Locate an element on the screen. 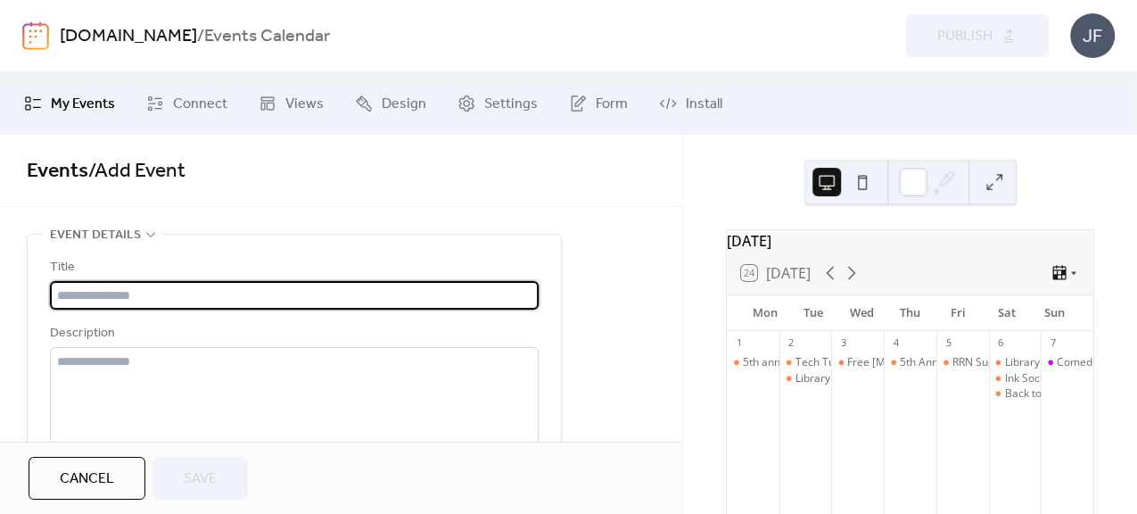 This screenshot has height=514, width=1137. div: Thu is located at coordinates (910, 313).